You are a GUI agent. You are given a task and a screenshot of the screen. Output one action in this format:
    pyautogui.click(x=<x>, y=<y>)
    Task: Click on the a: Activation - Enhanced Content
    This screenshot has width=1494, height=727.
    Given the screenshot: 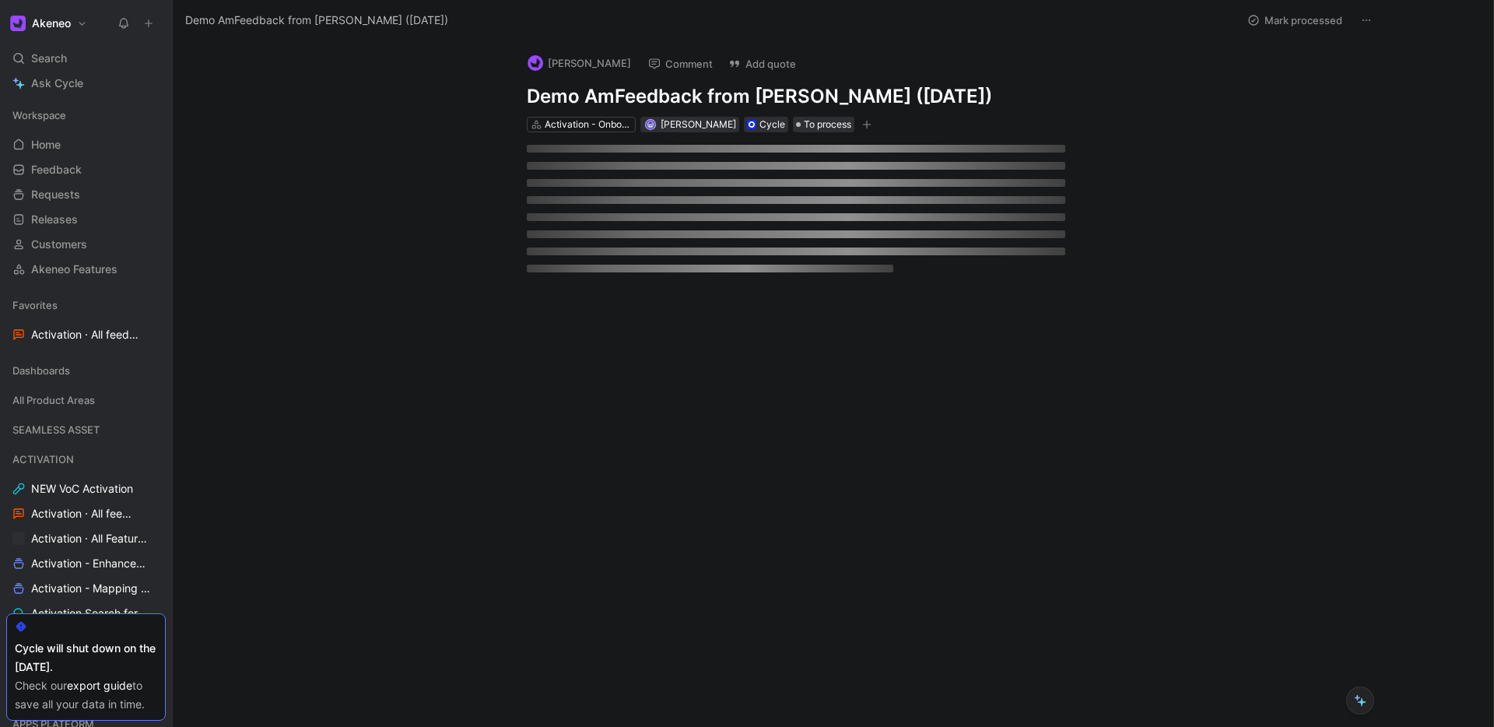 What is the action you would take?
    pyautogui.click(x=86, y=563)
    